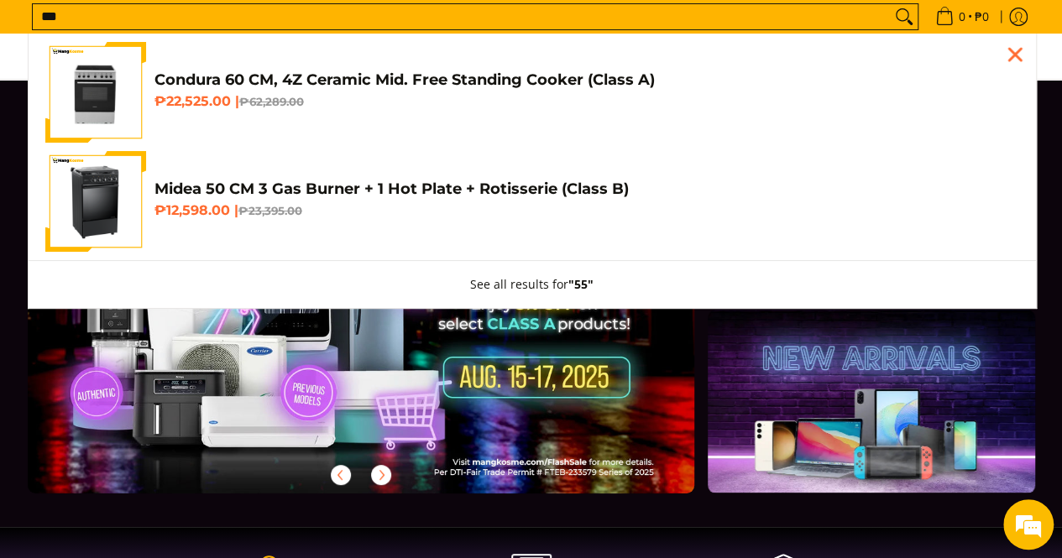 The width and height of the screenshot is (1062, 558). I want to click on h6: ₱22,525.00 |, so click(587, 102).